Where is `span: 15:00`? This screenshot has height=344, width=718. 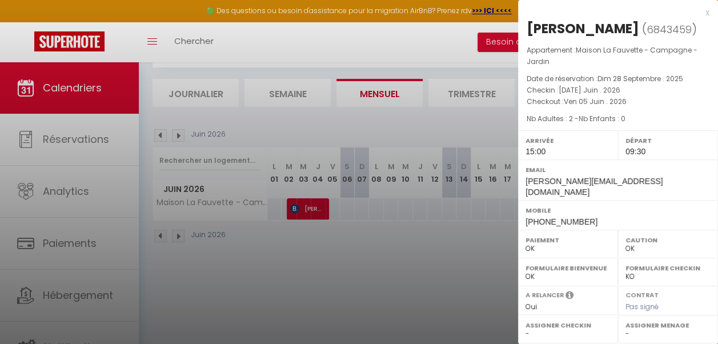 span: 15:00 is located at coordinates (535, 151).